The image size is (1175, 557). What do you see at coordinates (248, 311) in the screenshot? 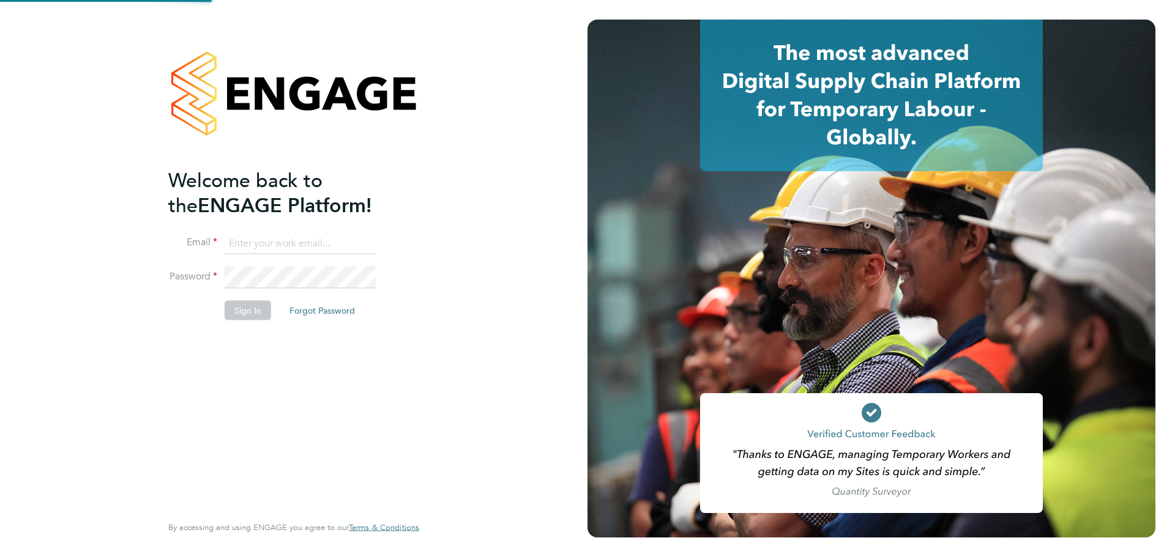
I see `button: Sign In` at bounding box center [248, 311].